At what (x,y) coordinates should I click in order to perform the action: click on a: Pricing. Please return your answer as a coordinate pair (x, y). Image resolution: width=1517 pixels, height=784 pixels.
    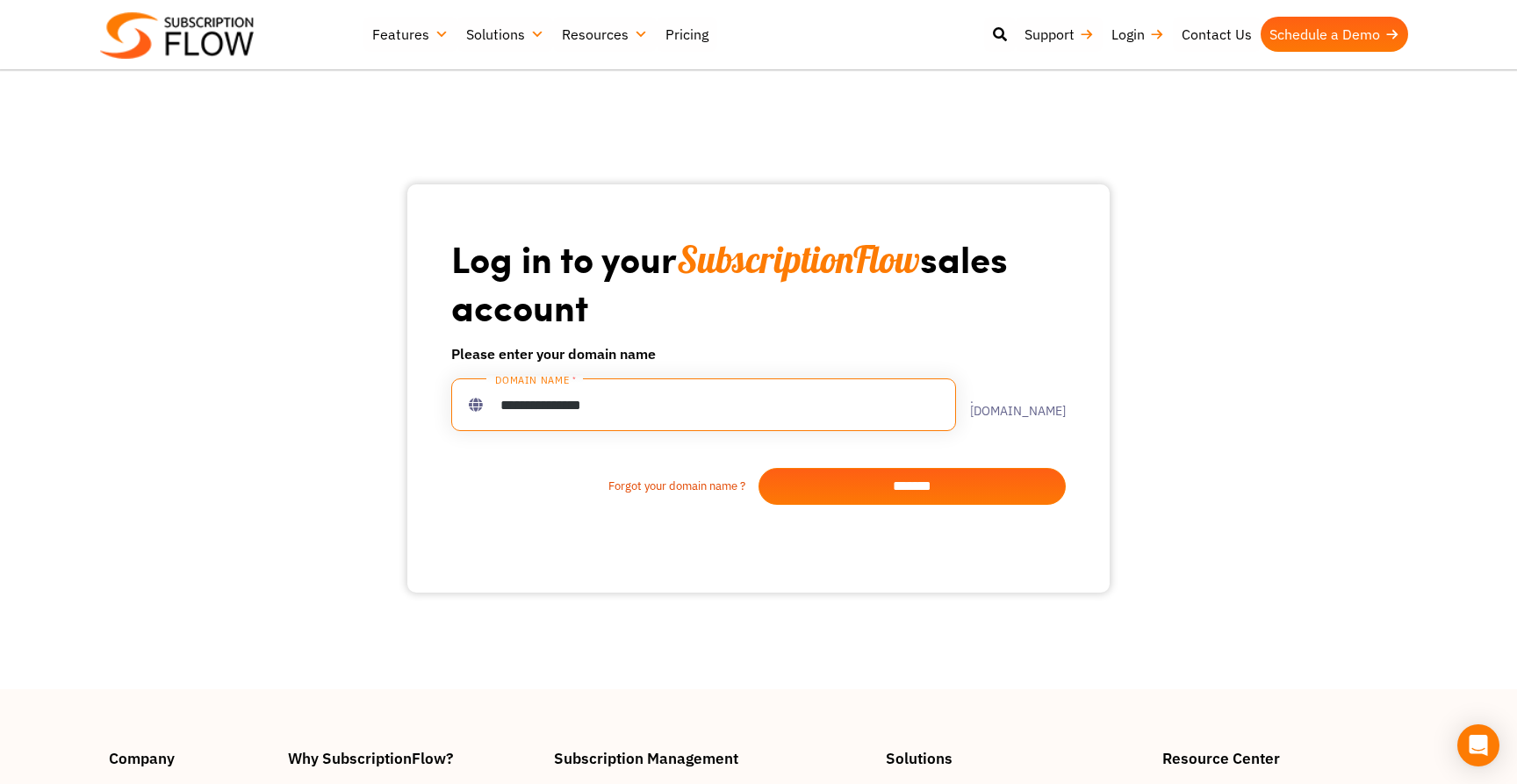
    Looking at the image, I should click on (686, 35).